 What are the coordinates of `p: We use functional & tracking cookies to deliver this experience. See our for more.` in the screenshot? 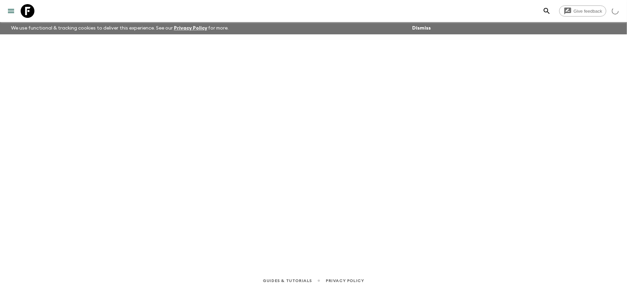 It's located at (120, 28).